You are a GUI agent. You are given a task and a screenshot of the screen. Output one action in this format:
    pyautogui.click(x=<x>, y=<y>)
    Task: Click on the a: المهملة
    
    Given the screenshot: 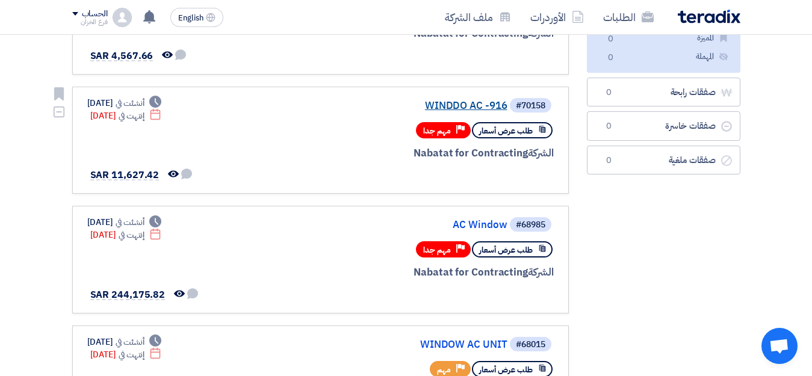 What is the action you would take?
    pyautogui.click(x=664, y=57)
    